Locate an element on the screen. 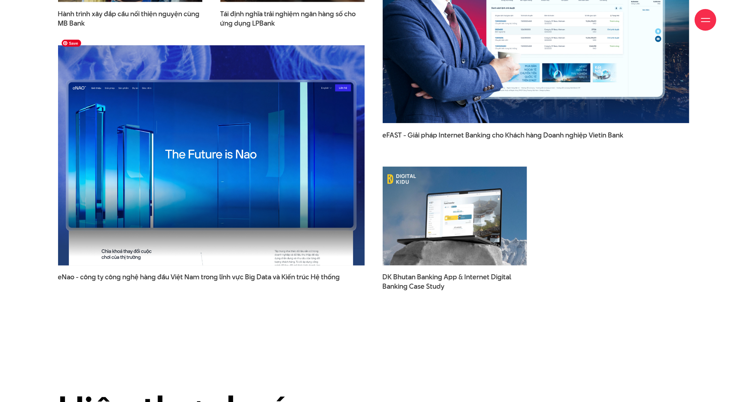  span: Banking Case Study is located at coordinates (413, 287).